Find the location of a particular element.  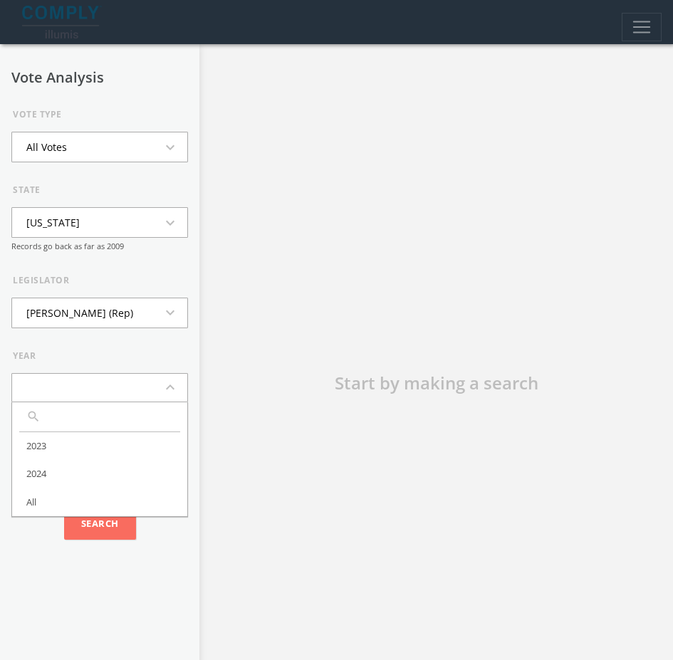

button: Toggle navigation is located at coordinates (641, 27).